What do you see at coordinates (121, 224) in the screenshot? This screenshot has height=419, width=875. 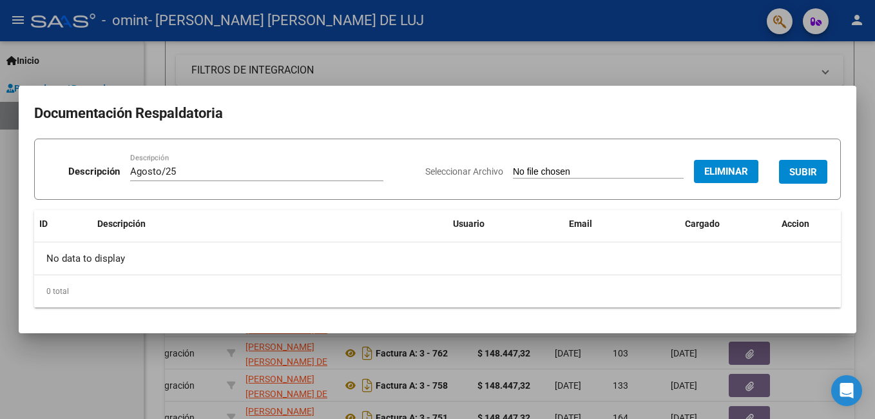 I see `span: Descripción` at bounding box center [121, 224].